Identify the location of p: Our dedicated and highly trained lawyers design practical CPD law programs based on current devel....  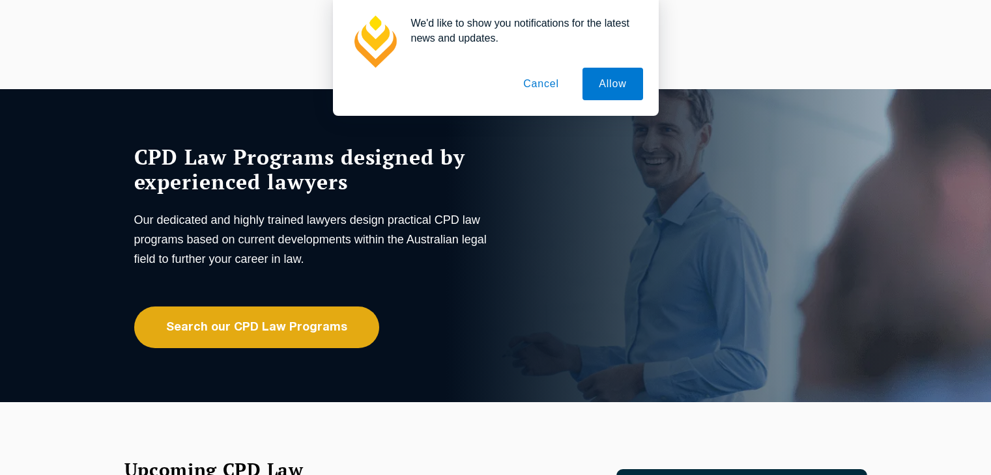
(313, 240).